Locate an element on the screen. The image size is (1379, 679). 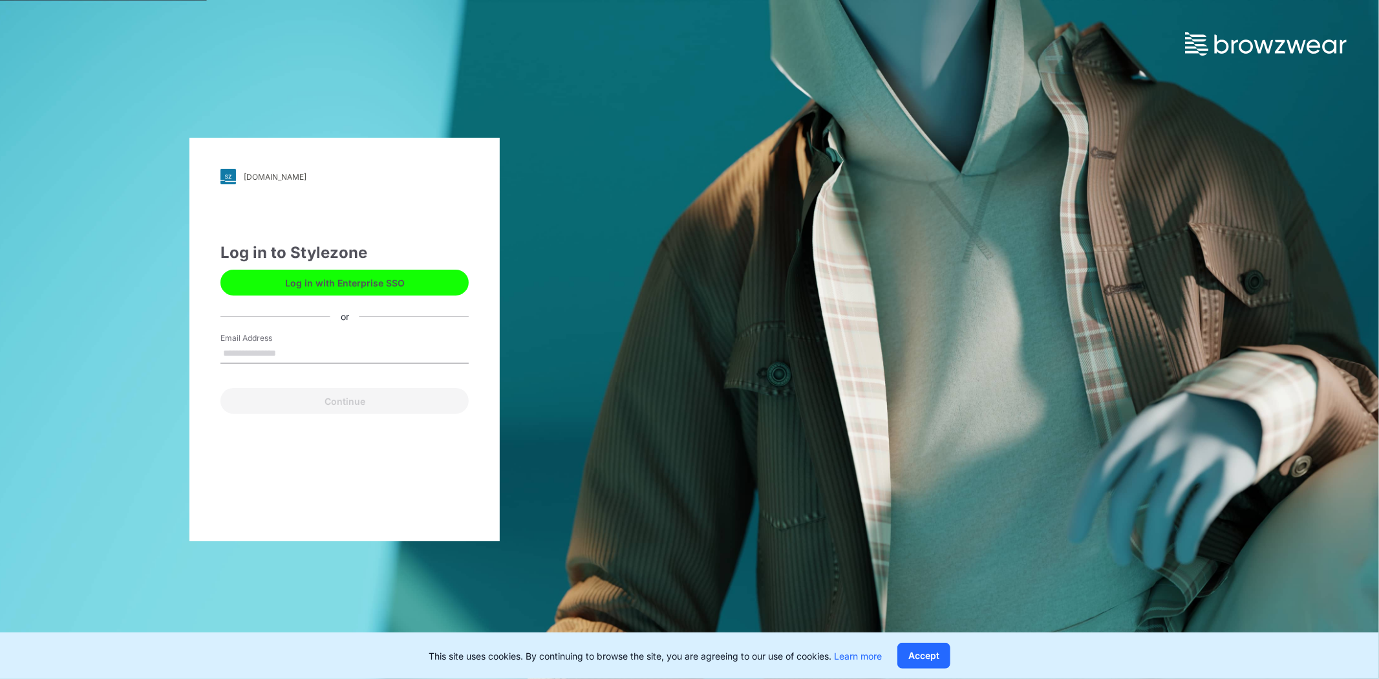
img: browzwear-logo.73288ffb.svg is located at coordinates (1266, 44).